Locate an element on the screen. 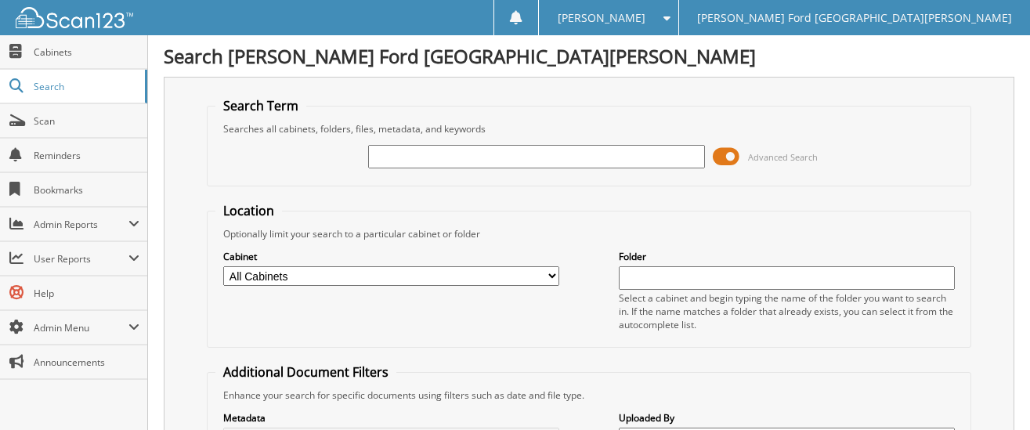 The image size is (1030, 430). span: User Reports is located at coordinates (81, 258).